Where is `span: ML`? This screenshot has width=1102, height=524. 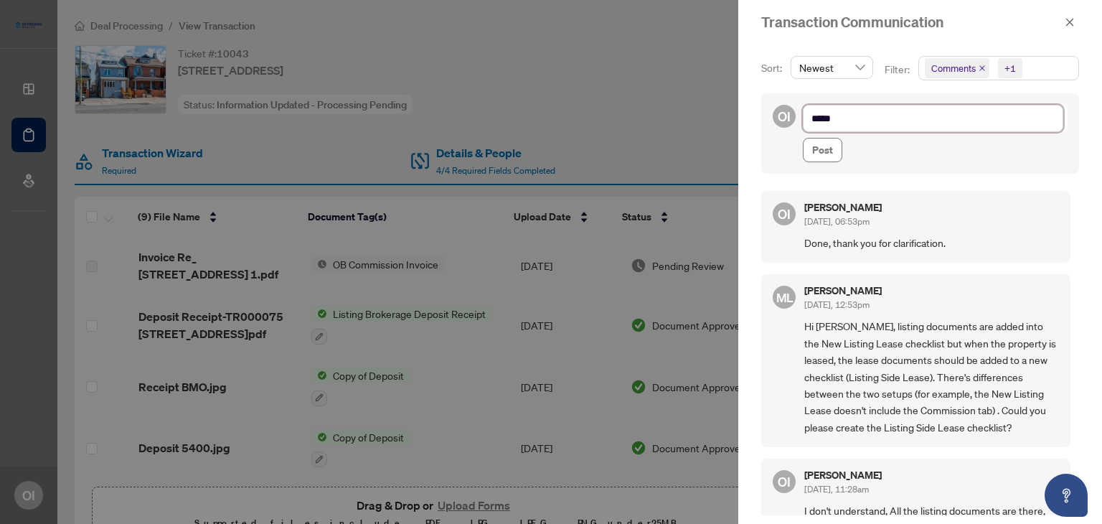 span: ML is located at coordinates (784, 297).